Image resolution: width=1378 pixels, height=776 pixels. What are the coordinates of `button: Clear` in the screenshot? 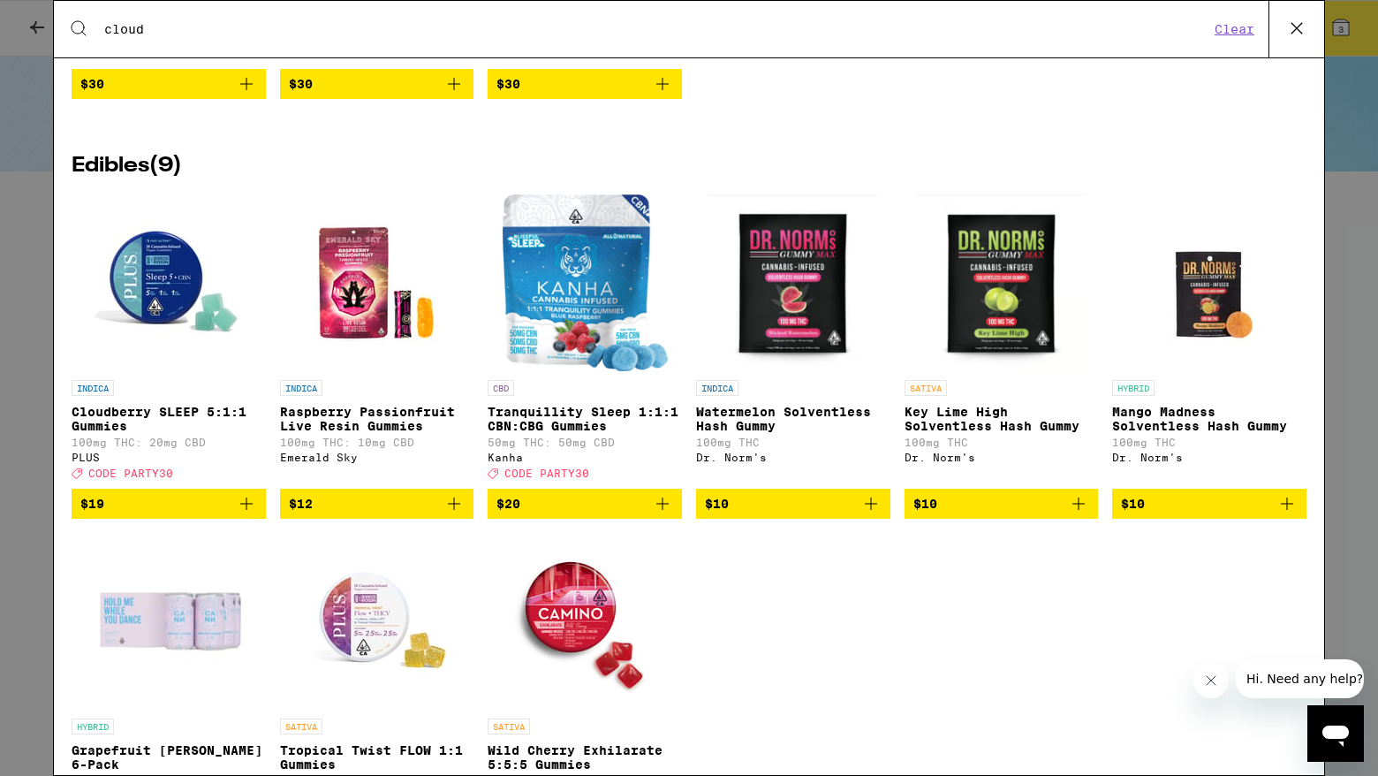 It's located at (1234, 29).